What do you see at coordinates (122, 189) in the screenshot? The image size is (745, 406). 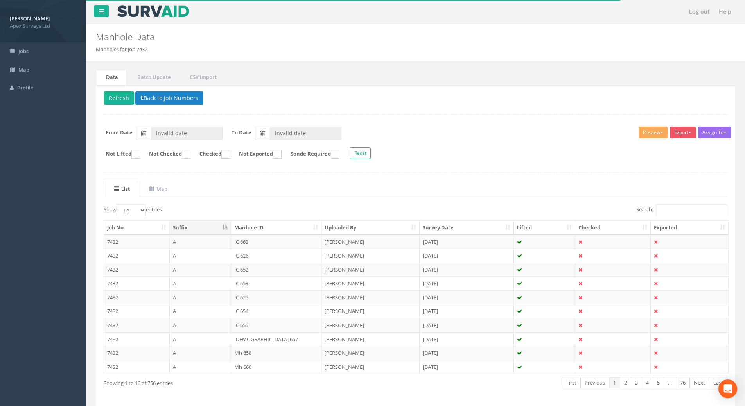 I see `uib-tab-heading: List` at bounding box center [122, 189].